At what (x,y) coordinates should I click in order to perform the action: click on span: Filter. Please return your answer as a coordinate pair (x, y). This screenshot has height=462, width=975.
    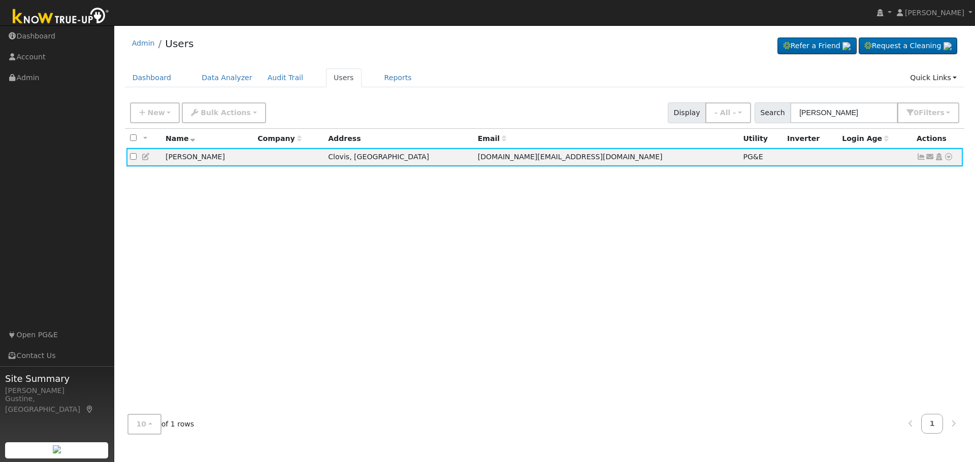
    Looking at the image, I should click on (931, 113).